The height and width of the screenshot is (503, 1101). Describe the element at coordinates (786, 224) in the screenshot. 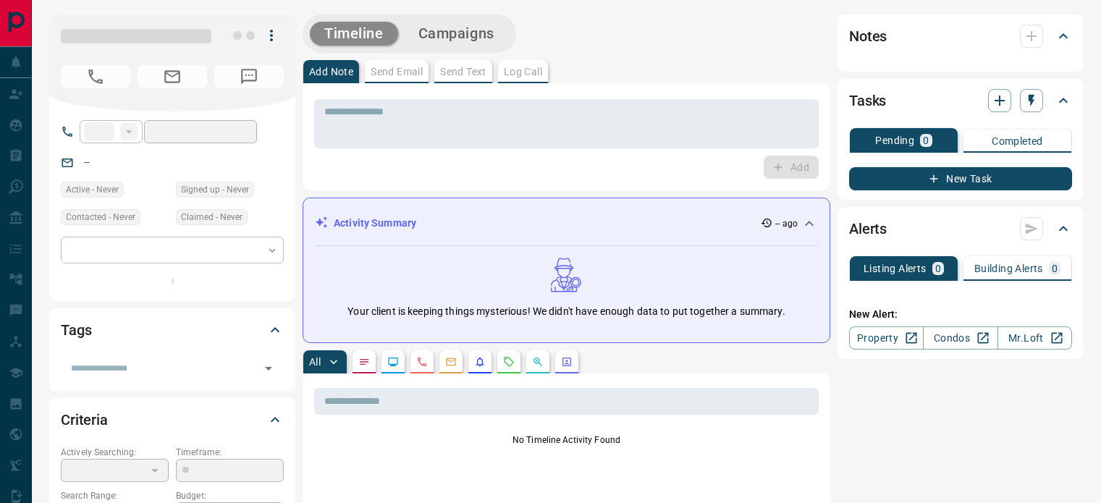

I see `p: -- ago` at that location.